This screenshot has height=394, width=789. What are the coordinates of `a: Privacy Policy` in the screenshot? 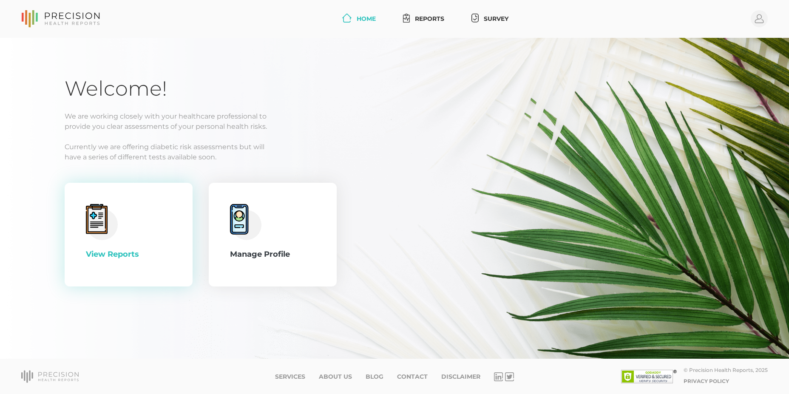 It's located at (707, 381).